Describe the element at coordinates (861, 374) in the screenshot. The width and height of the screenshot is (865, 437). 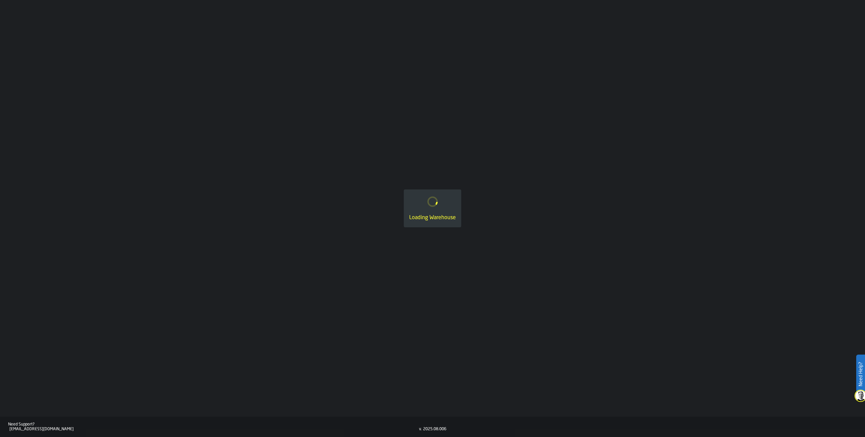
I see `label: Need Help?` at that location.